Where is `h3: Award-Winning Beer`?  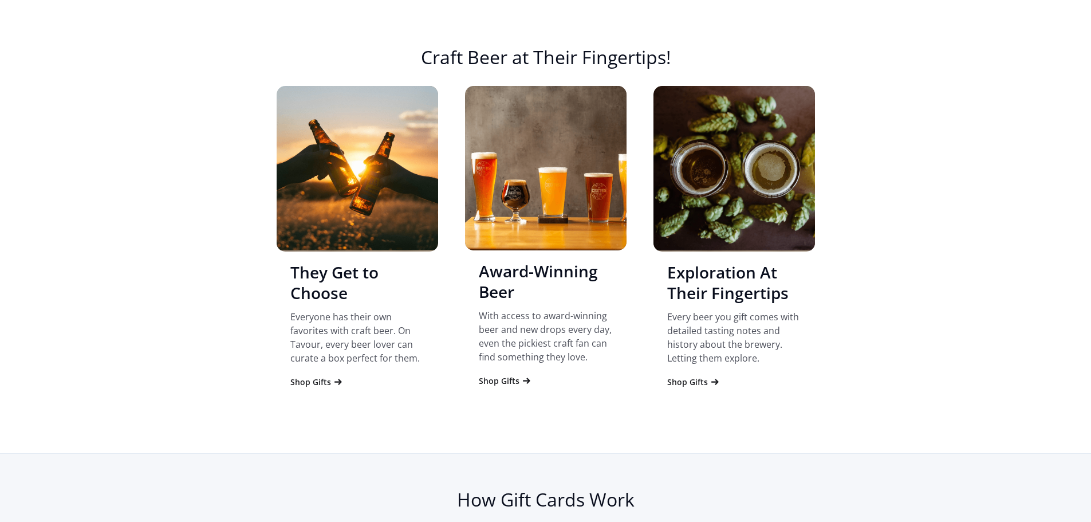 h3: Award-Winning Beer is located at coordinates (546, 281).